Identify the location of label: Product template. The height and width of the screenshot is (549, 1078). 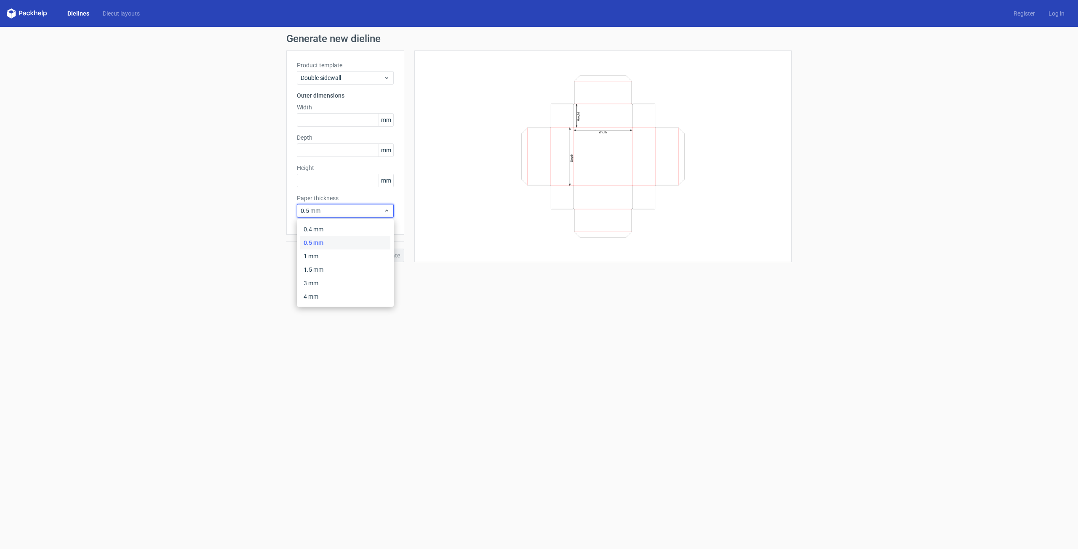
(345, 65).